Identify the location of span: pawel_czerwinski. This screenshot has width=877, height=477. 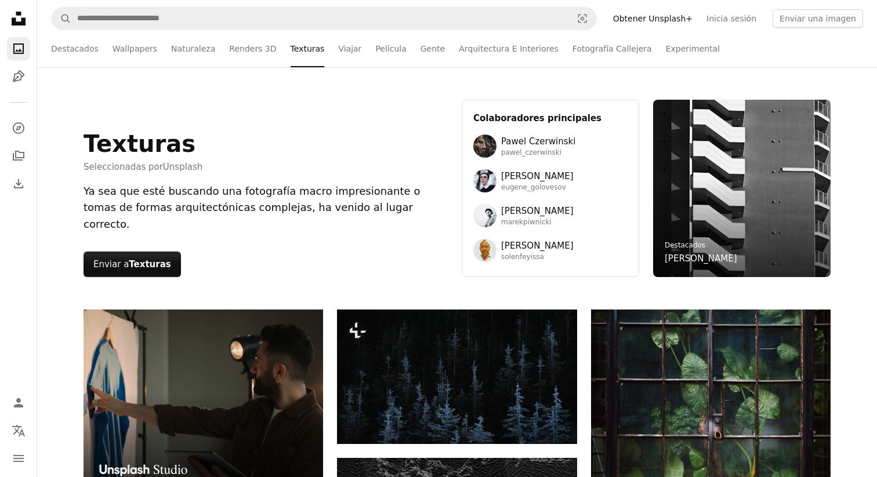
(538, 153).